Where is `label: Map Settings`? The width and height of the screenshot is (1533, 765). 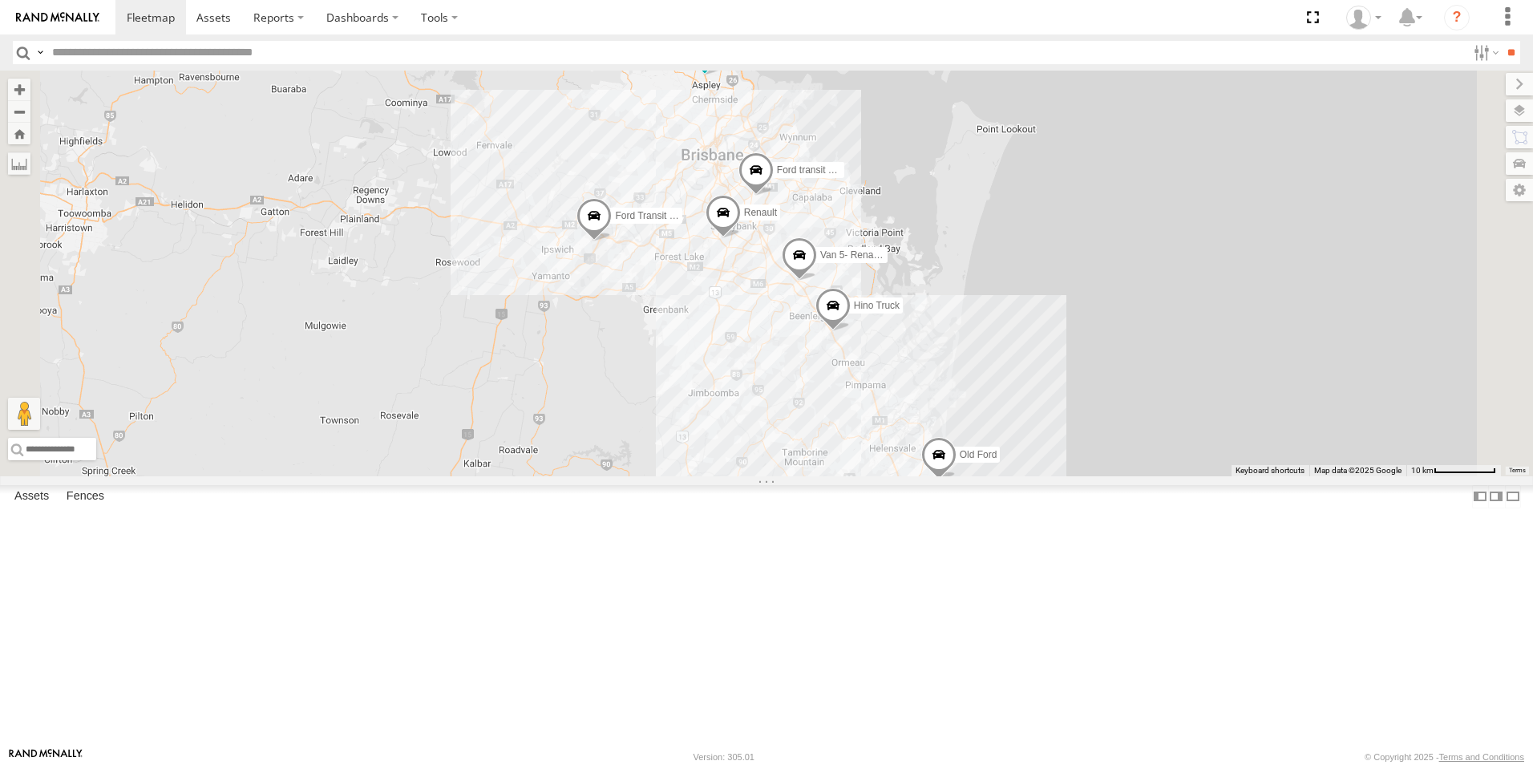 label: Map Settings is located at coordinates (1519, 190).